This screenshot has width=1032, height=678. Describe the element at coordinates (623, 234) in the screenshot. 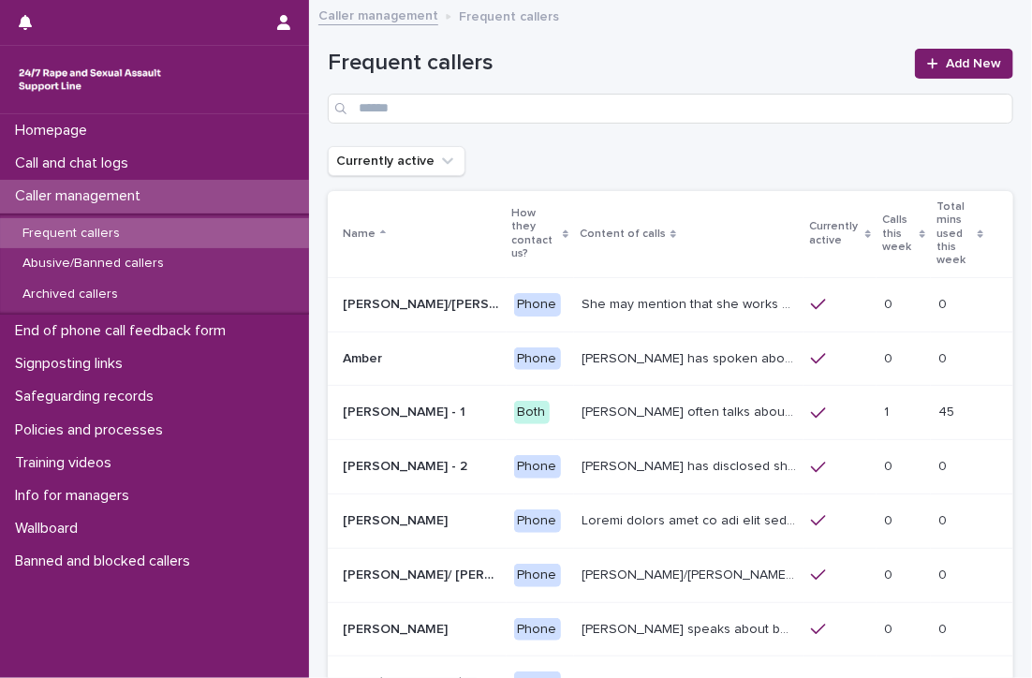

I see `p: Content of calls` at that location.